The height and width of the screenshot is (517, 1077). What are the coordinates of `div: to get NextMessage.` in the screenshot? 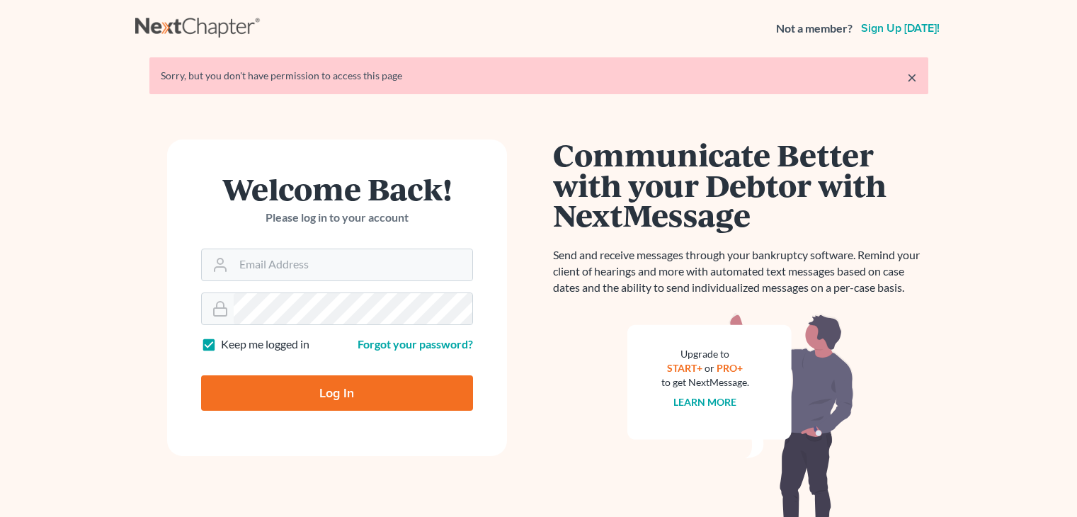 It's located at (705, 382).